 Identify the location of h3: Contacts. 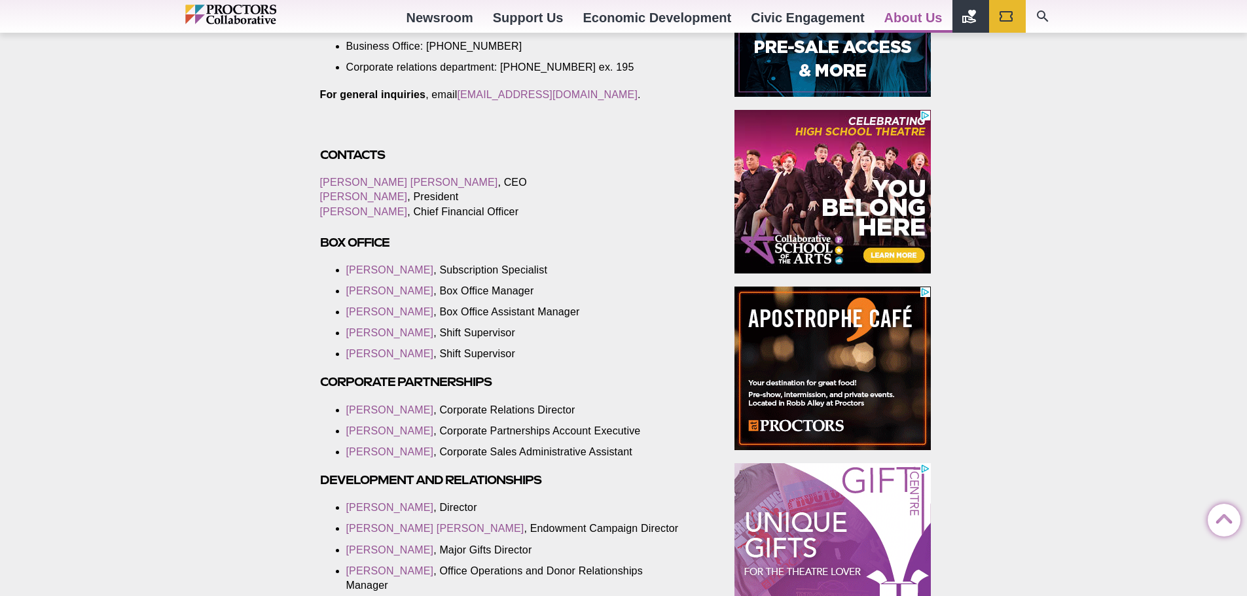
(512, 154).